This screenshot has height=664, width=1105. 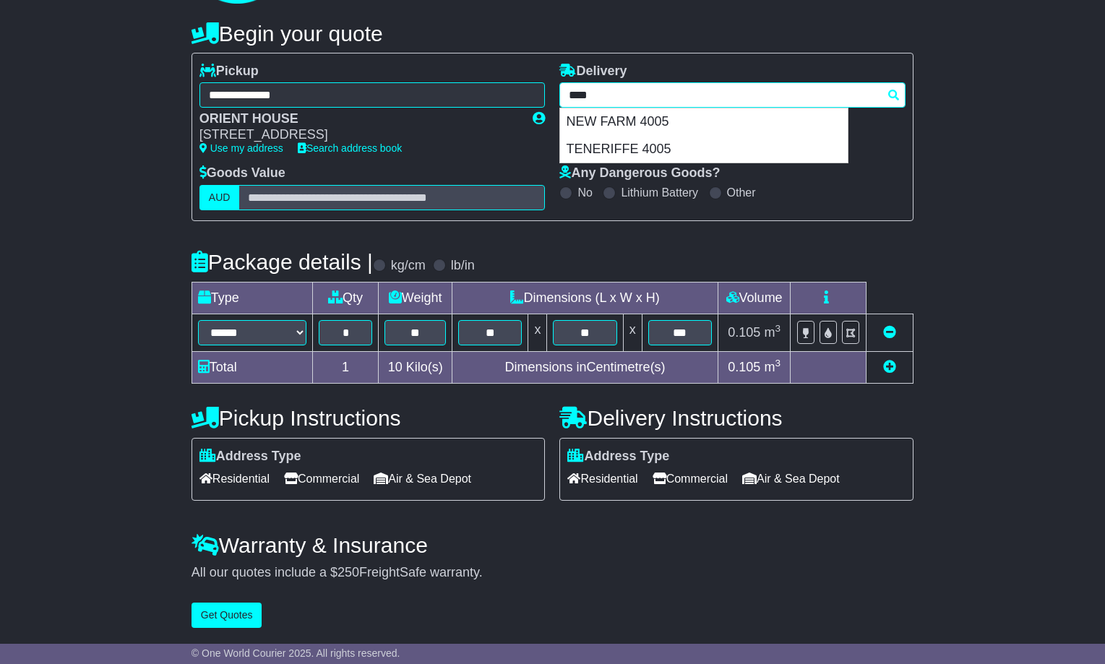 I want to click on div: TENERIFFE 4005, so click(x=704, y=150).